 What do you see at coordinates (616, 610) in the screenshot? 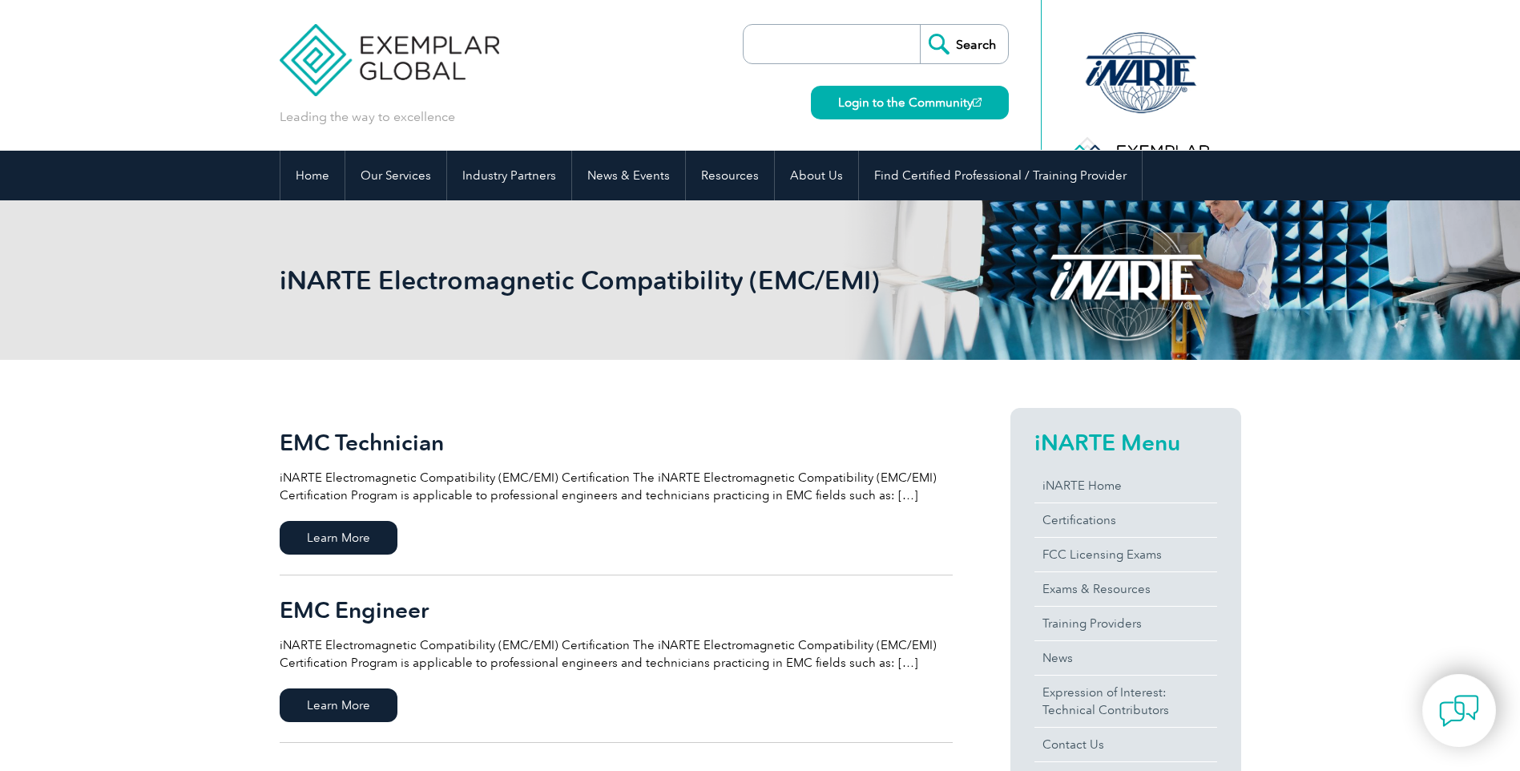
I see `h2: EMC Engineer` at bounding box center [616, 610].